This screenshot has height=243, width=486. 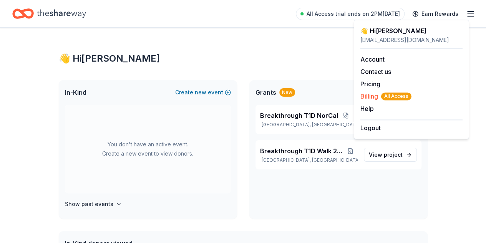 I want to click on button: Contact us, so click(x=376, y=72).